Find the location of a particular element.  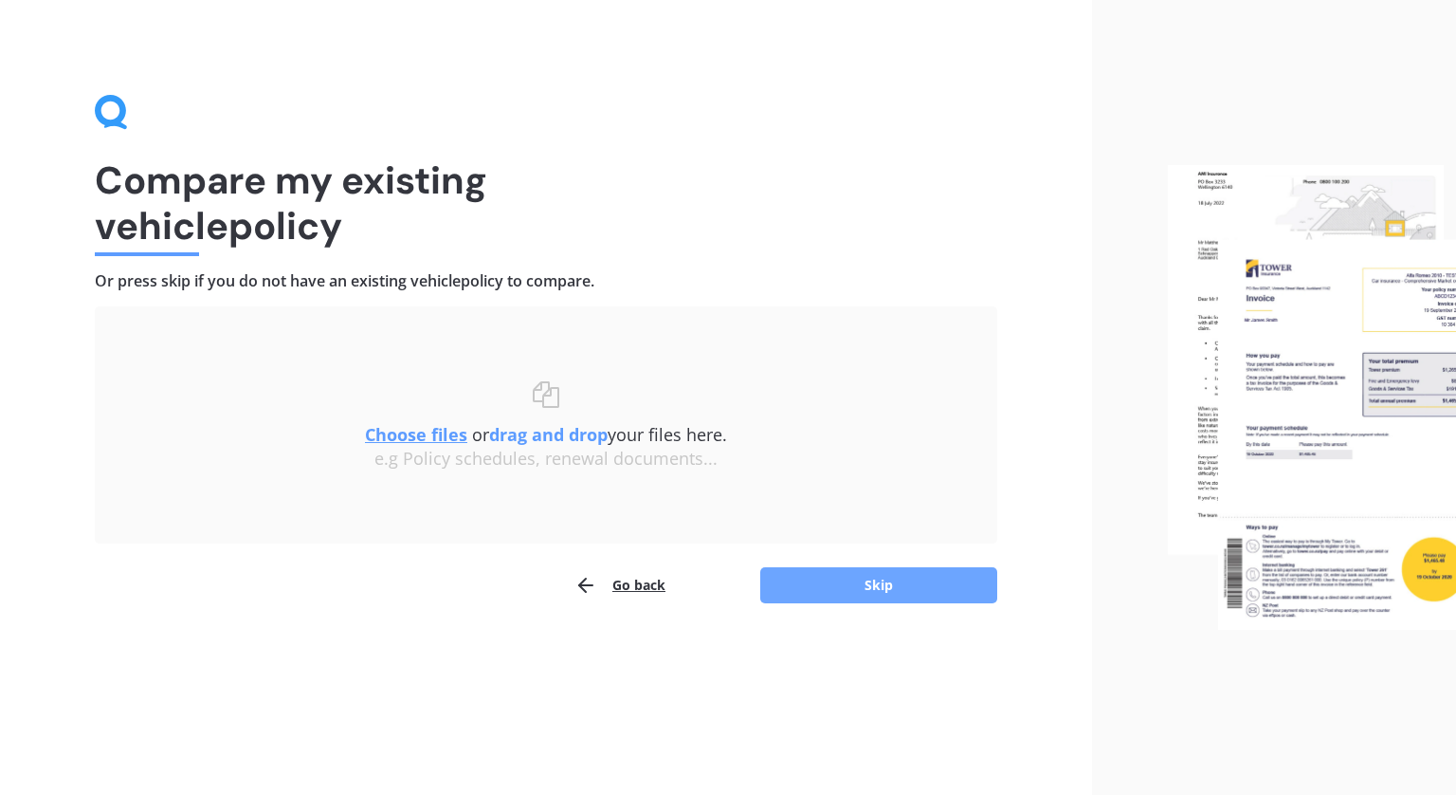

button: Go back is located at coordinates (620, 585).